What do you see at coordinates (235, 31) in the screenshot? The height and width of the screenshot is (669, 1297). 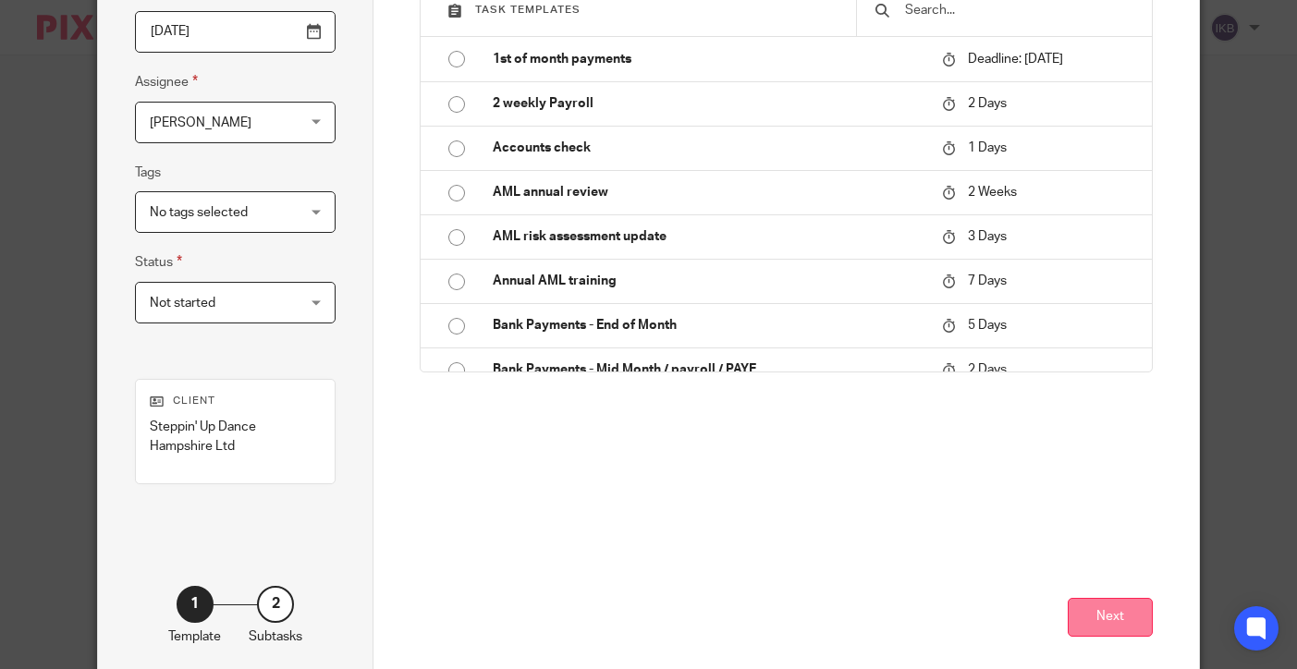 I see `input: Use the arrow keys to pick a date` at bounding box center [235, 31].